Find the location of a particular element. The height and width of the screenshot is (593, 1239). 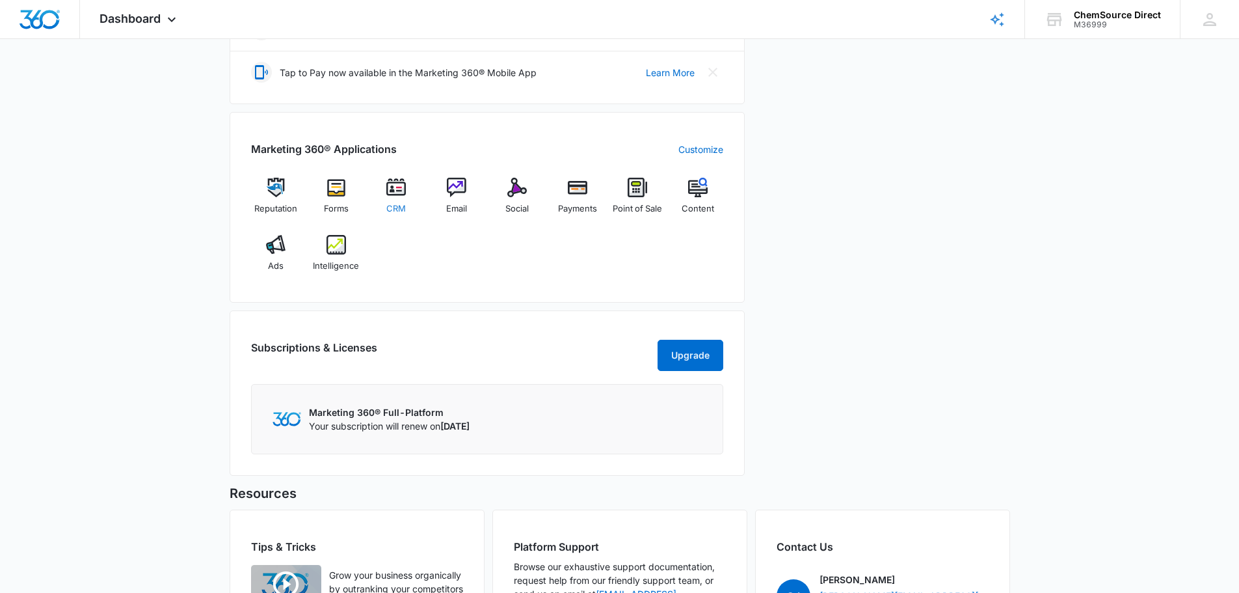

span: Point of Sale is located at coordinates (638, 209).